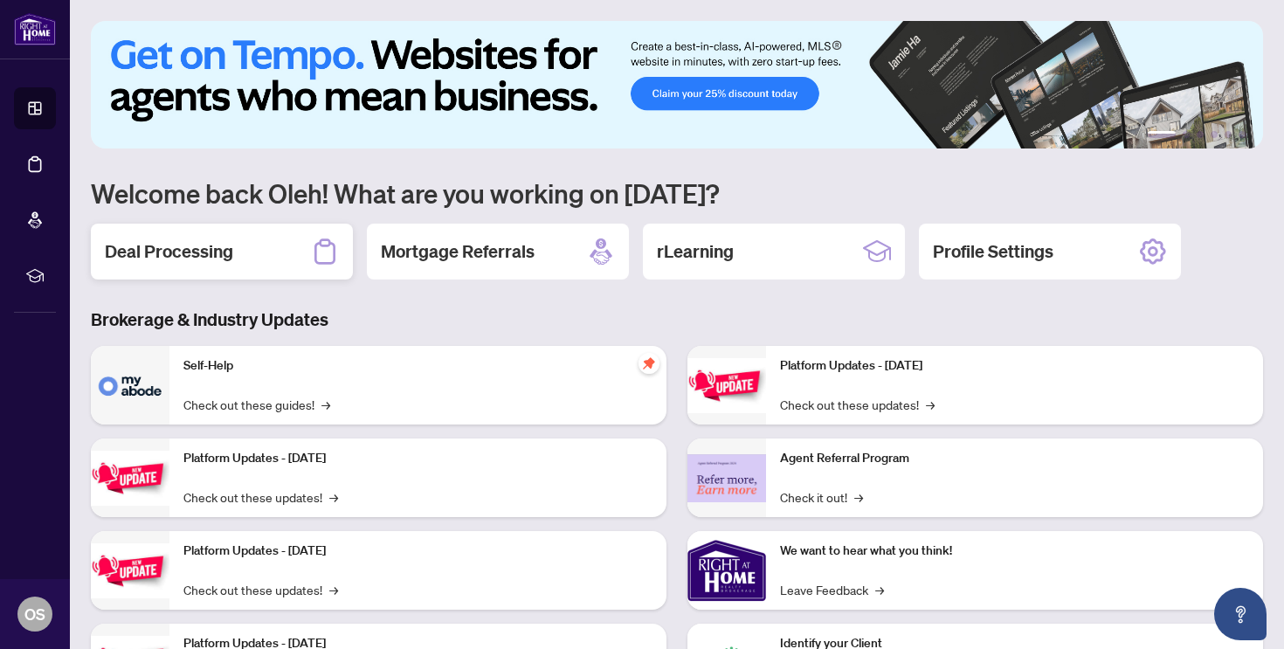  What do you see at coordinates (1186, 134) in the screenshot?
I see `button: 2` at bounding box center [1186, 134].